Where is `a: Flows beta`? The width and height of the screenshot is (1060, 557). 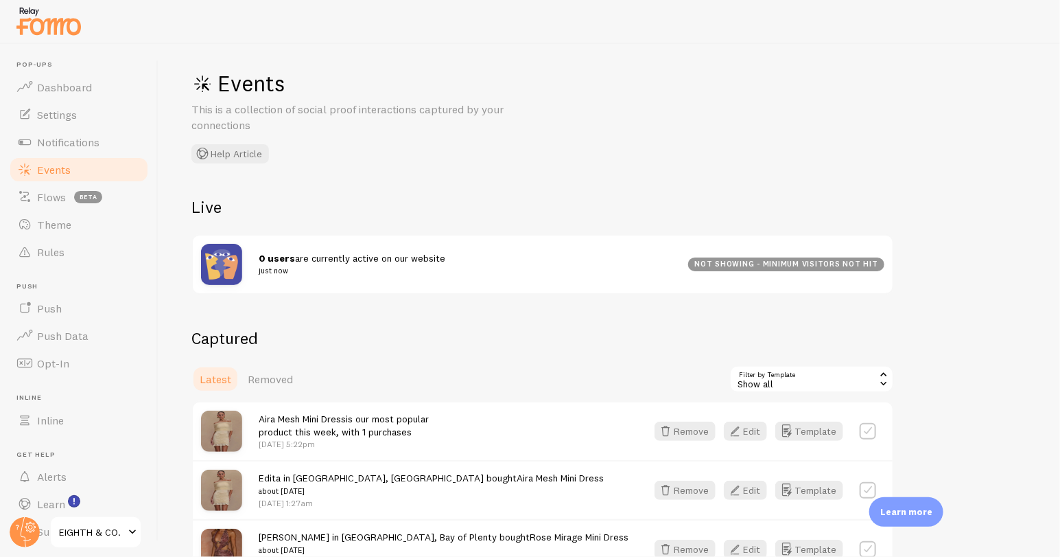
a: Flows beta is located at coordinates (79, 197).